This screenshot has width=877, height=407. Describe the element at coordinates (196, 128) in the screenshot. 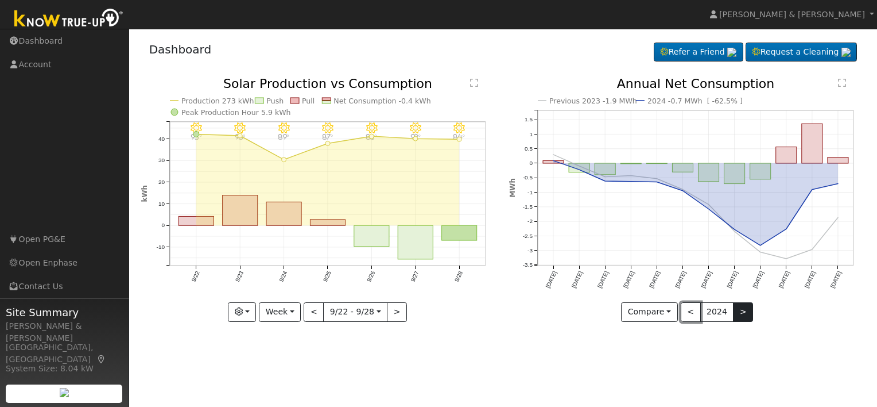

I see `i: 9/22 - Clear` at that location.